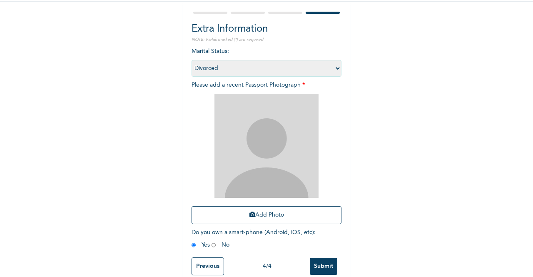  Describe the element at coordinates (254, 239) in the screenshot. I see `span: Do you own a smart-phone (Android, iOS, etc) : Yes No` at that location.